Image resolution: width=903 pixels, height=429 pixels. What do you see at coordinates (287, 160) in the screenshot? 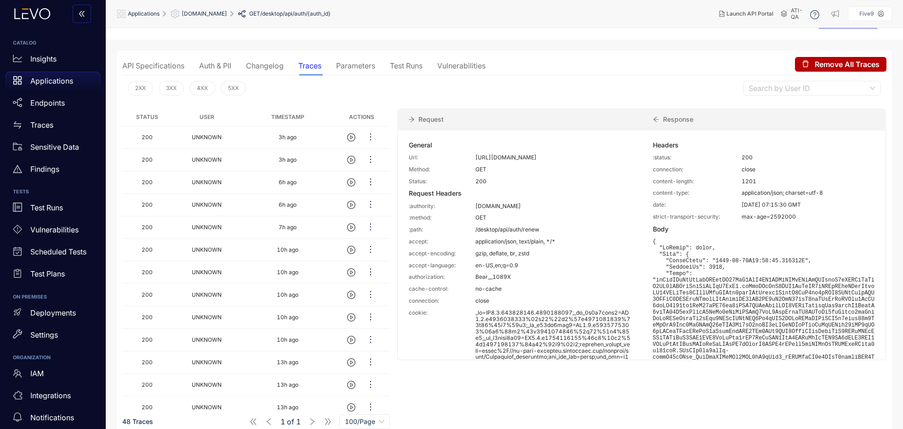
I see `div: 3h ago` at bounding box center [287, 160].